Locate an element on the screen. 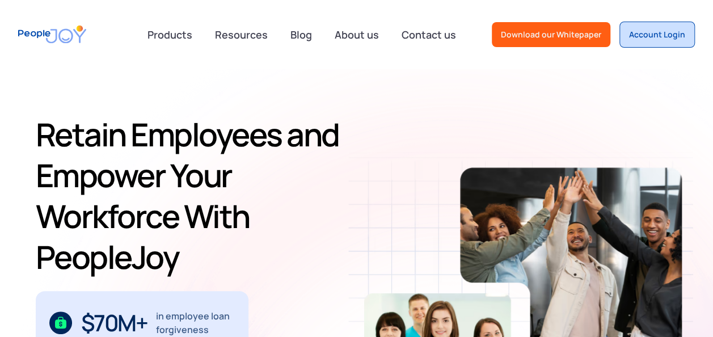 This screenshot has width=713, height=337. div: in employee loan forgiveness is located at coordinates (195, 323).